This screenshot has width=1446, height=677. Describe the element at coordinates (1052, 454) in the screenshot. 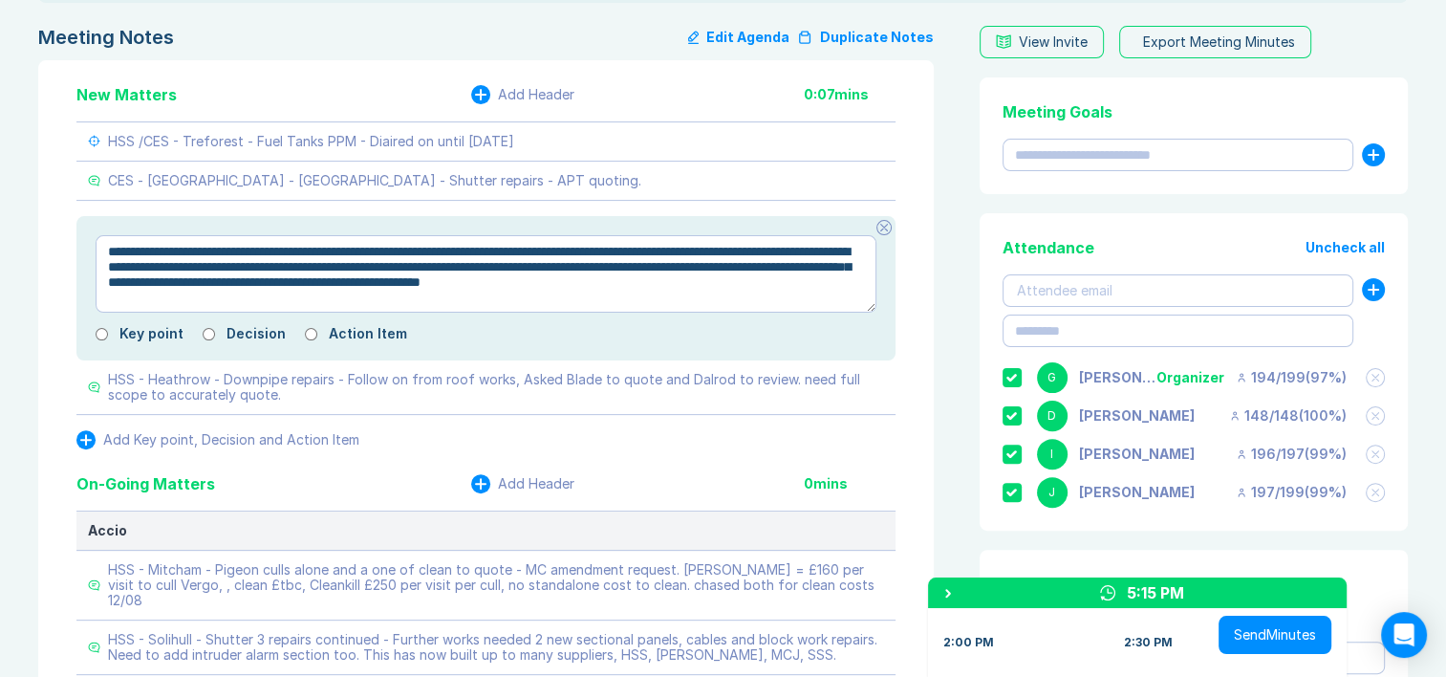

I see `div: I` at that location.